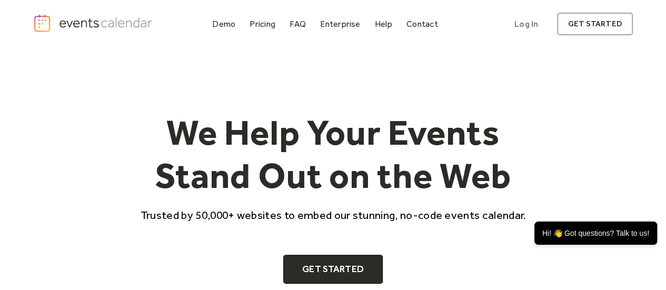  What do you see at coordinates (340, 24) in the screenshot?
I see `a: Enterprise` at bounding box center [340, 24].